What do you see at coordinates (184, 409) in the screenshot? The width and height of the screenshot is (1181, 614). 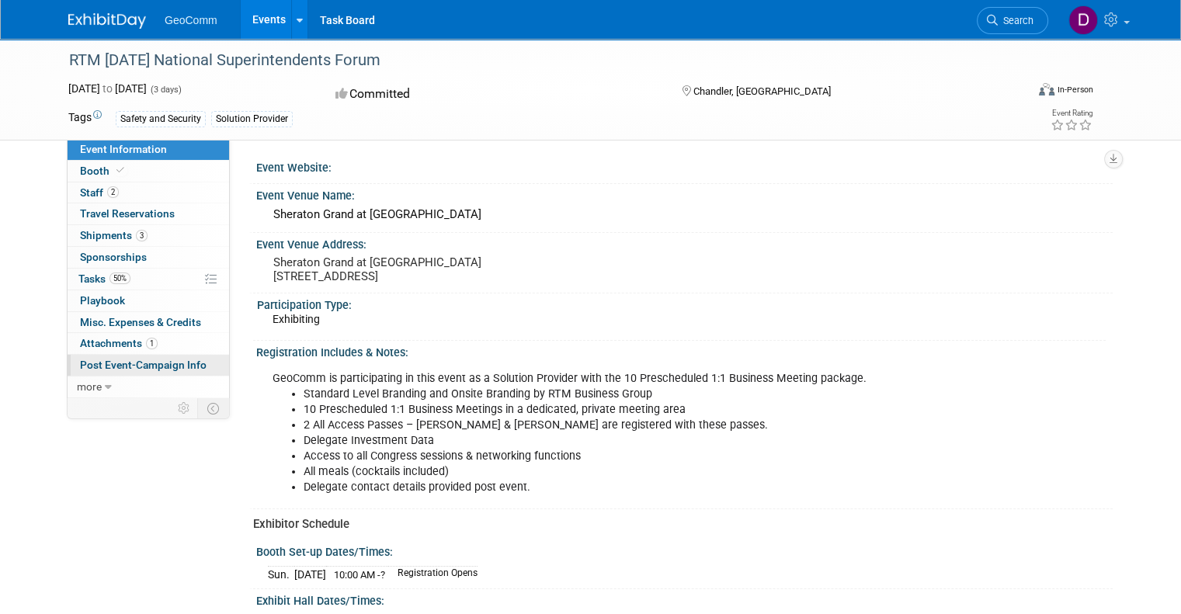 I see `td: Personalize Event Tab Strip` at bounding box center [184, 409].